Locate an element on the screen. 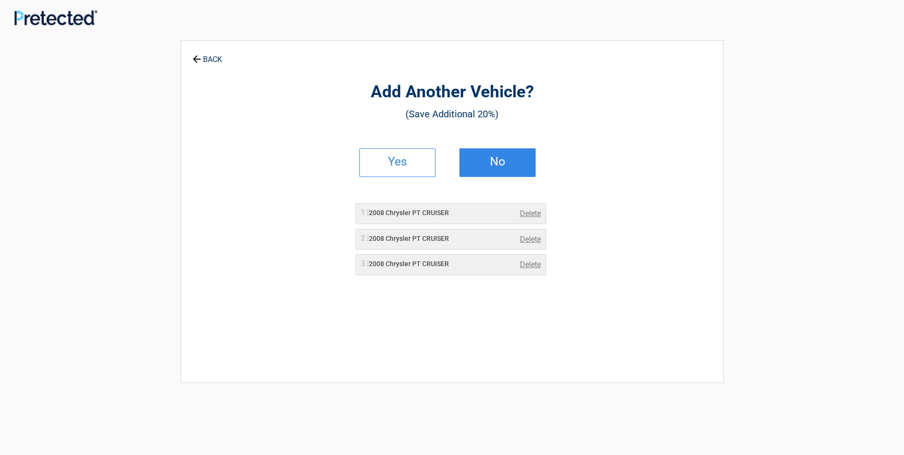 Image resolution: width=904 pixels, height=455 pixels. h2: Add Another Vehicle? is located at coordinates (452, 92).